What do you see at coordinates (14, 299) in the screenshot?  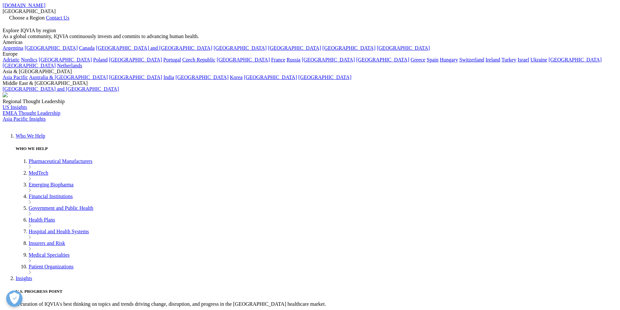 I see `button: Open Preferences` at bounding box center [14, 299].